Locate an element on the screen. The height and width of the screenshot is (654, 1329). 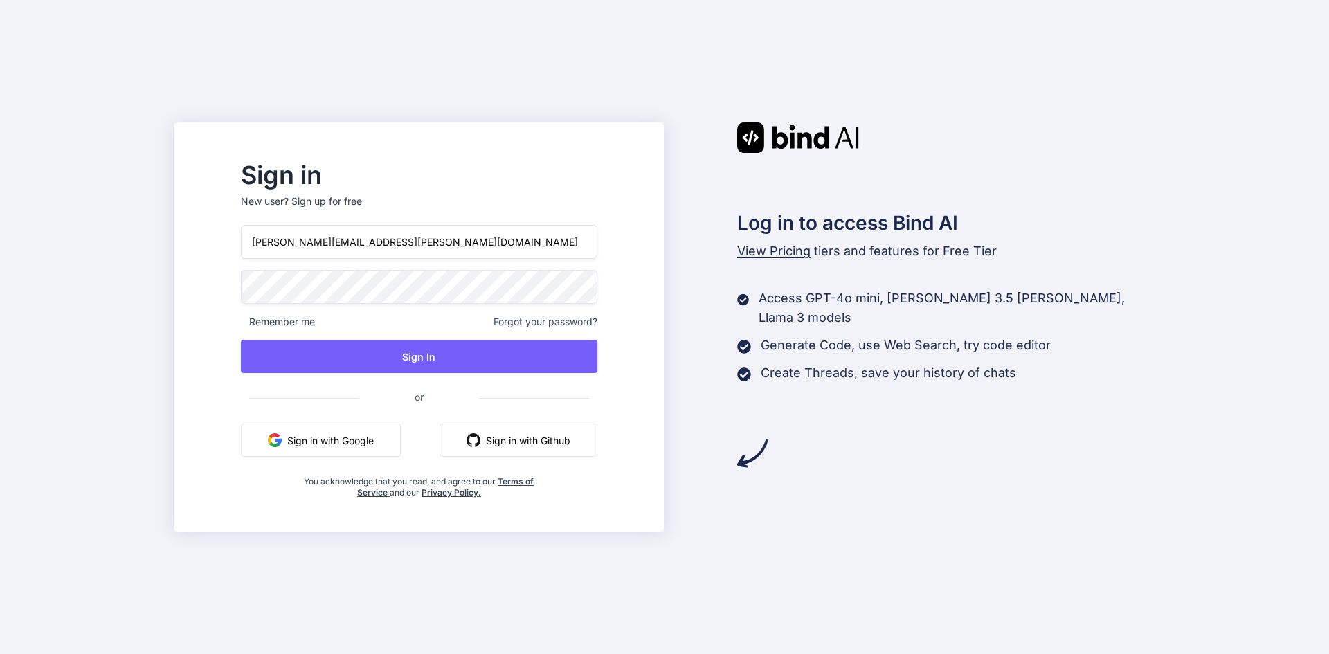
h2: Log in to access Bind AI is located at coordinates (946, 223).